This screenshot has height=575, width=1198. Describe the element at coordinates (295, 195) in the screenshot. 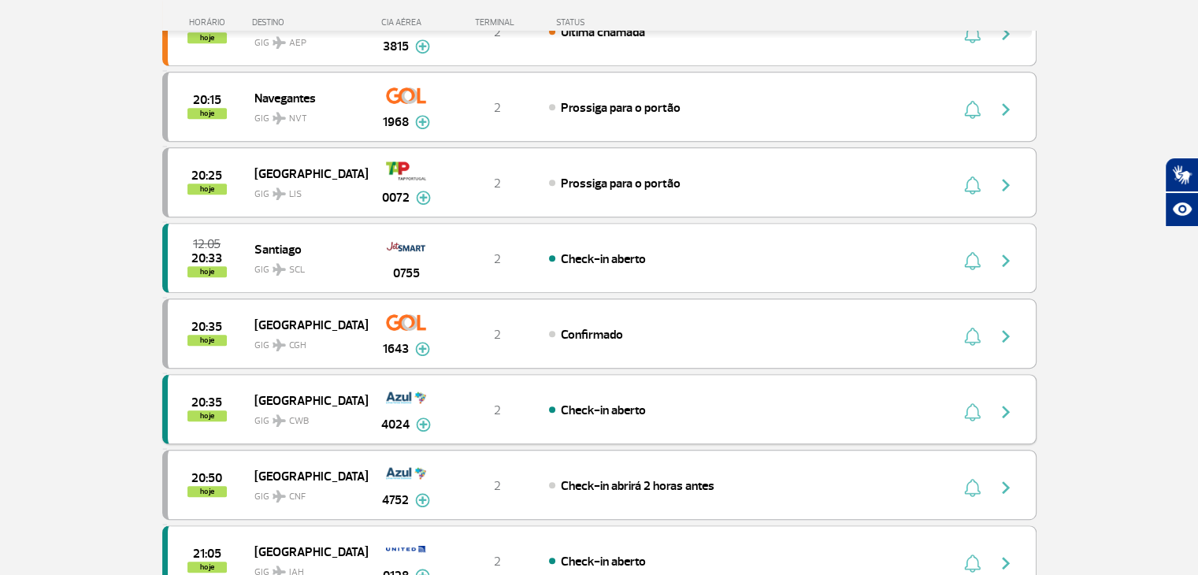

I see `span: LIS` at that location.